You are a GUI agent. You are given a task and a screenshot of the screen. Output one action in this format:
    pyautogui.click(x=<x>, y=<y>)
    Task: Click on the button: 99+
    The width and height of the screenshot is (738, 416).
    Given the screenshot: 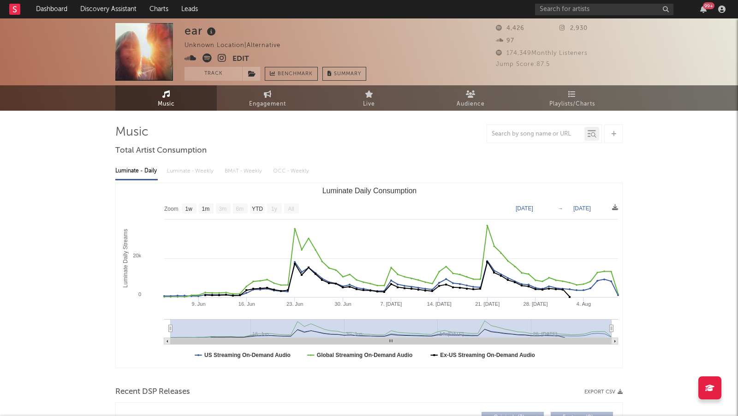 What is the action you would take?
    pyautogui.click(x=703, y=9)
    